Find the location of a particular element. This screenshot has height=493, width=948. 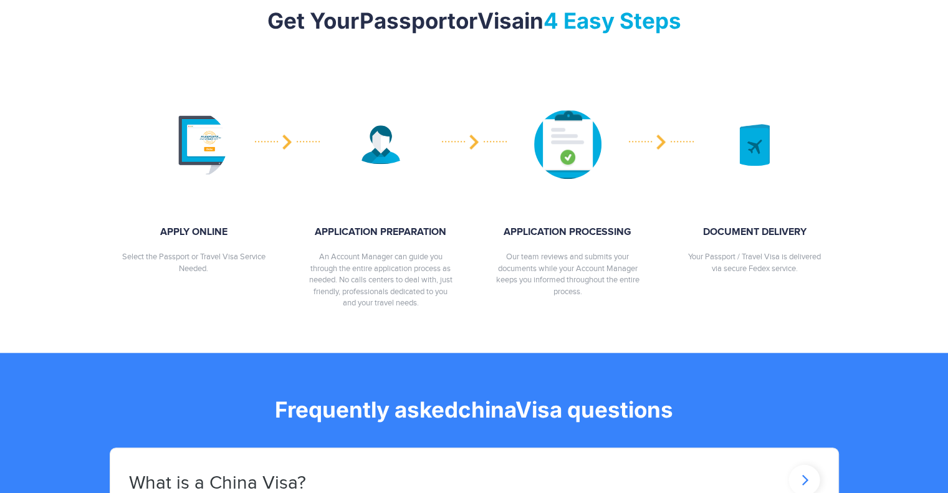

h2: Get Your or in is located at coordinates (474, 21).